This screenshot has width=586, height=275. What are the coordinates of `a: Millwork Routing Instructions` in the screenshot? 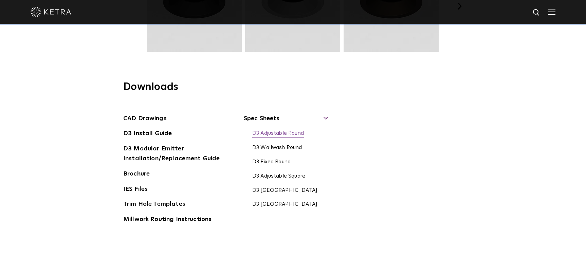 It's located at (167, 220).